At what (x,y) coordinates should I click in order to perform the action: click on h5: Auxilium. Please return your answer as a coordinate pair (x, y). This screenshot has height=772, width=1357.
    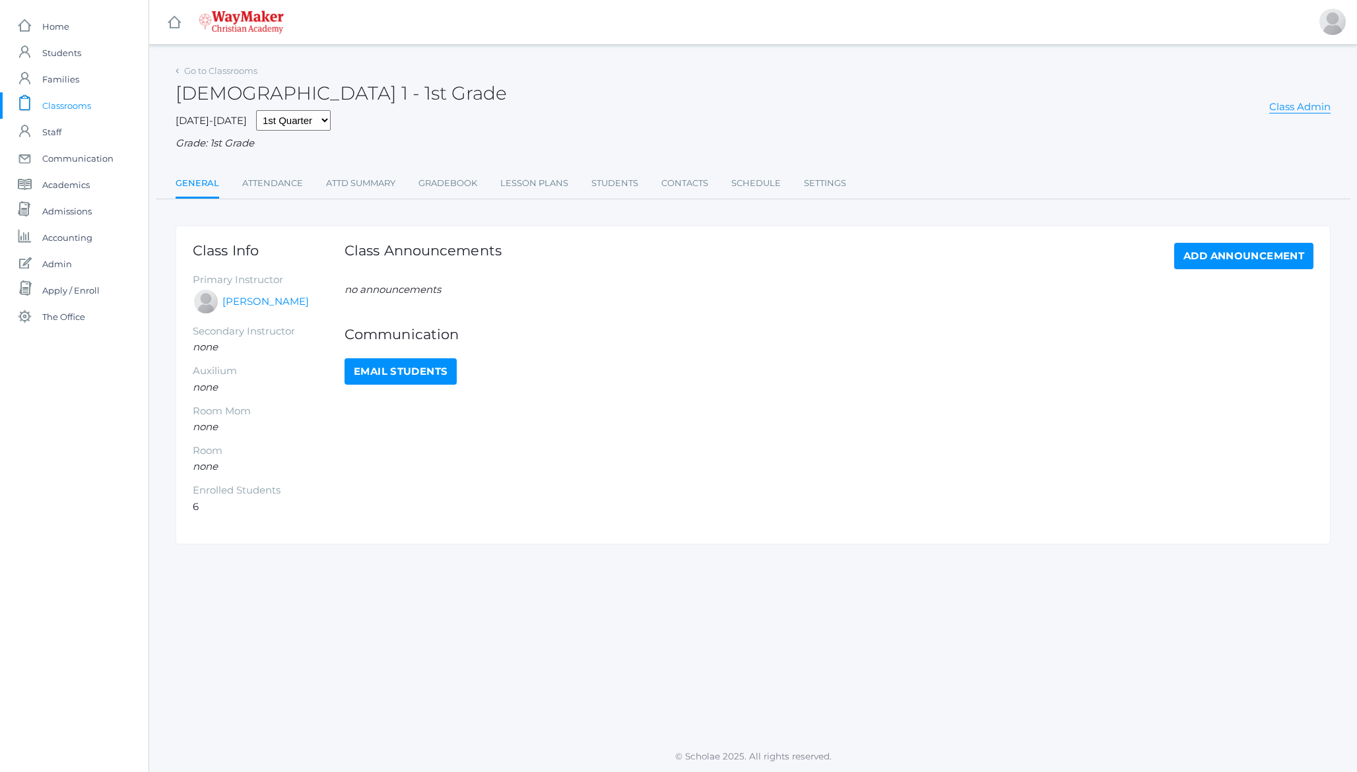
    Looking at the image, I should click on (269, 371).